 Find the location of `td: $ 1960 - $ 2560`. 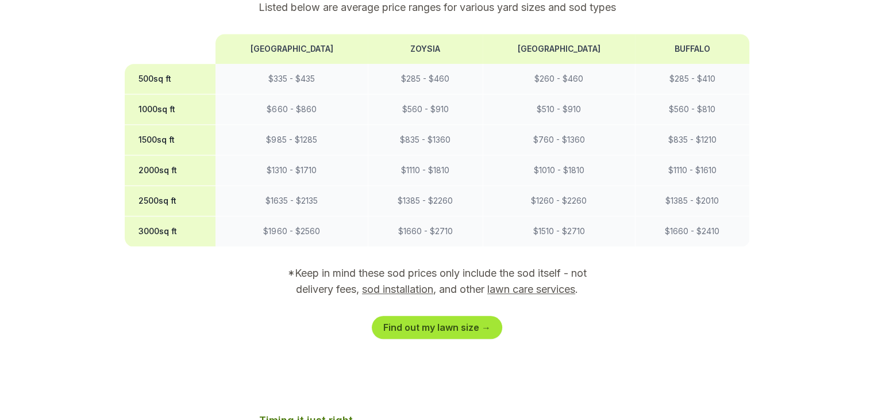

td: $ 1960 - $ 2560 is located at coordinates (291, 231).